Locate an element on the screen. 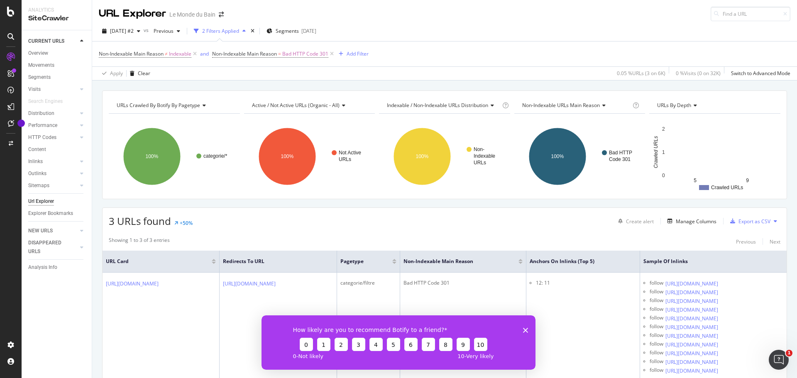 The width and height of the screenshot is (797, 378). button: Previous is located at coordinates (167, 31).